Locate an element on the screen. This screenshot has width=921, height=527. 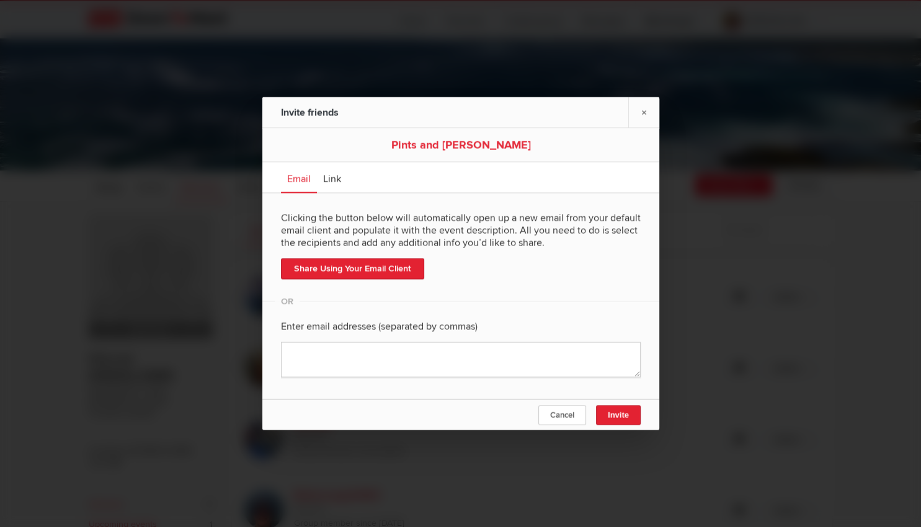
span: Link is located at coordinates (332, 179).